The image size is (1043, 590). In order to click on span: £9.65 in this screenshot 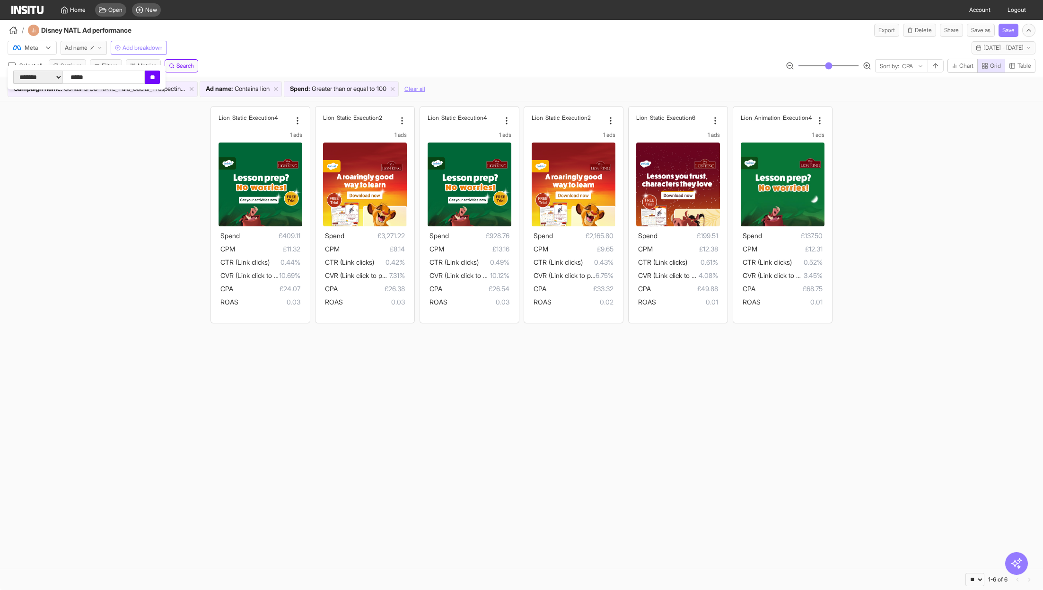, I will do `click(581, 249)`.